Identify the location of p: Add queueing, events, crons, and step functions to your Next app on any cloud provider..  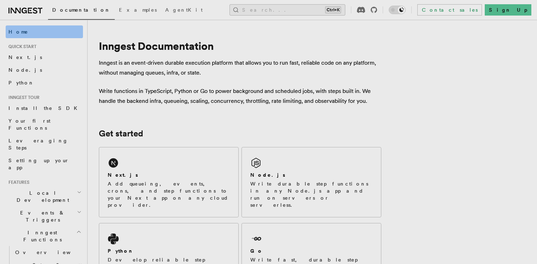
(169, 194).